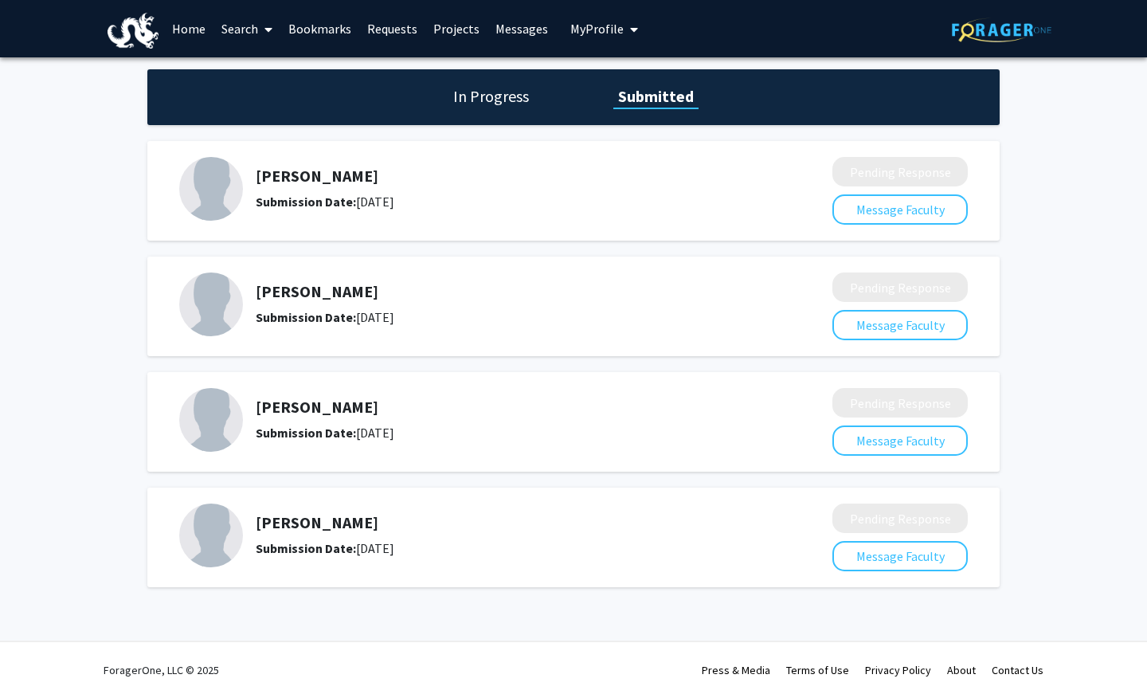 This screenshot has height=698, width=1147. Describe the element at coordinates (457, 29) in the screenshot. I see `a: Projects` at that location.